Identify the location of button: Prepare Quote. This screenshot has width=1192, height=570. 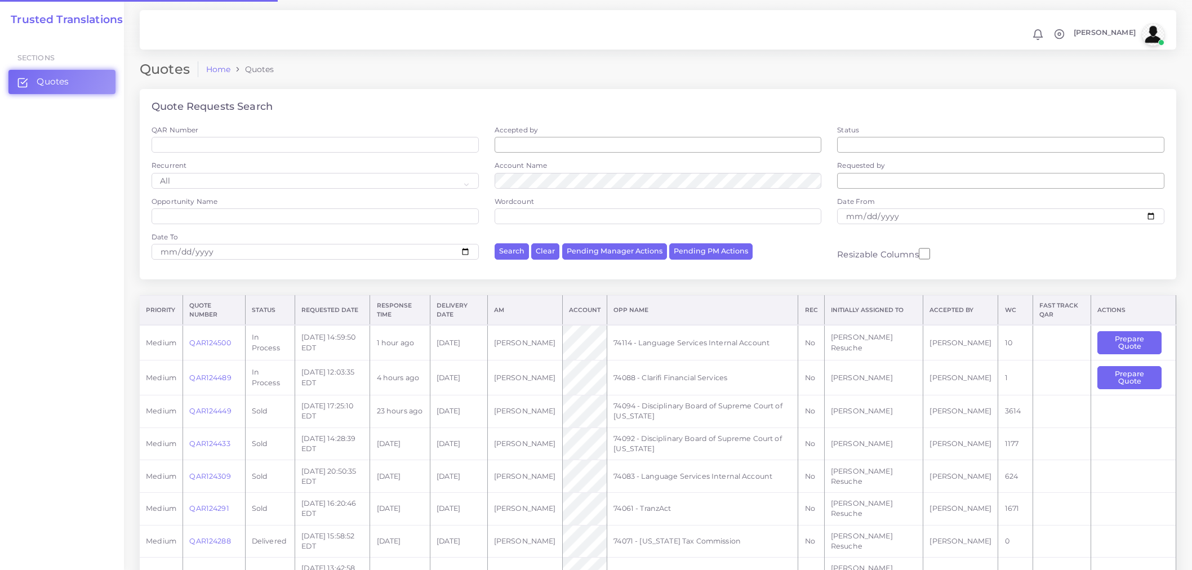
(1130, 343).